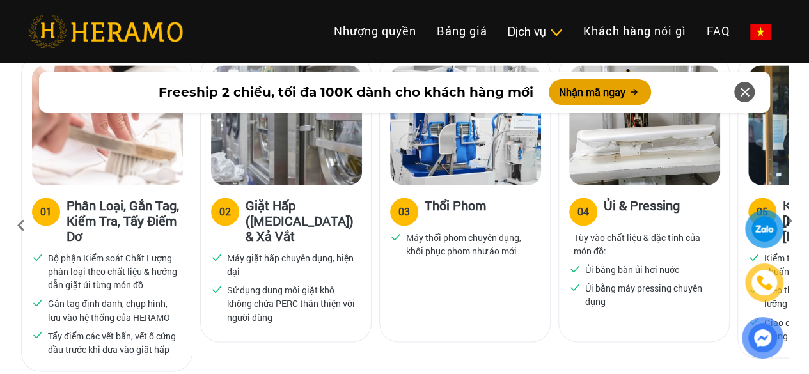 This screenshot has height=374, width=809. What do you see at coordinates (762, 212) in the screenshot?
I see `div: 05` at bounding box center [762, 212].